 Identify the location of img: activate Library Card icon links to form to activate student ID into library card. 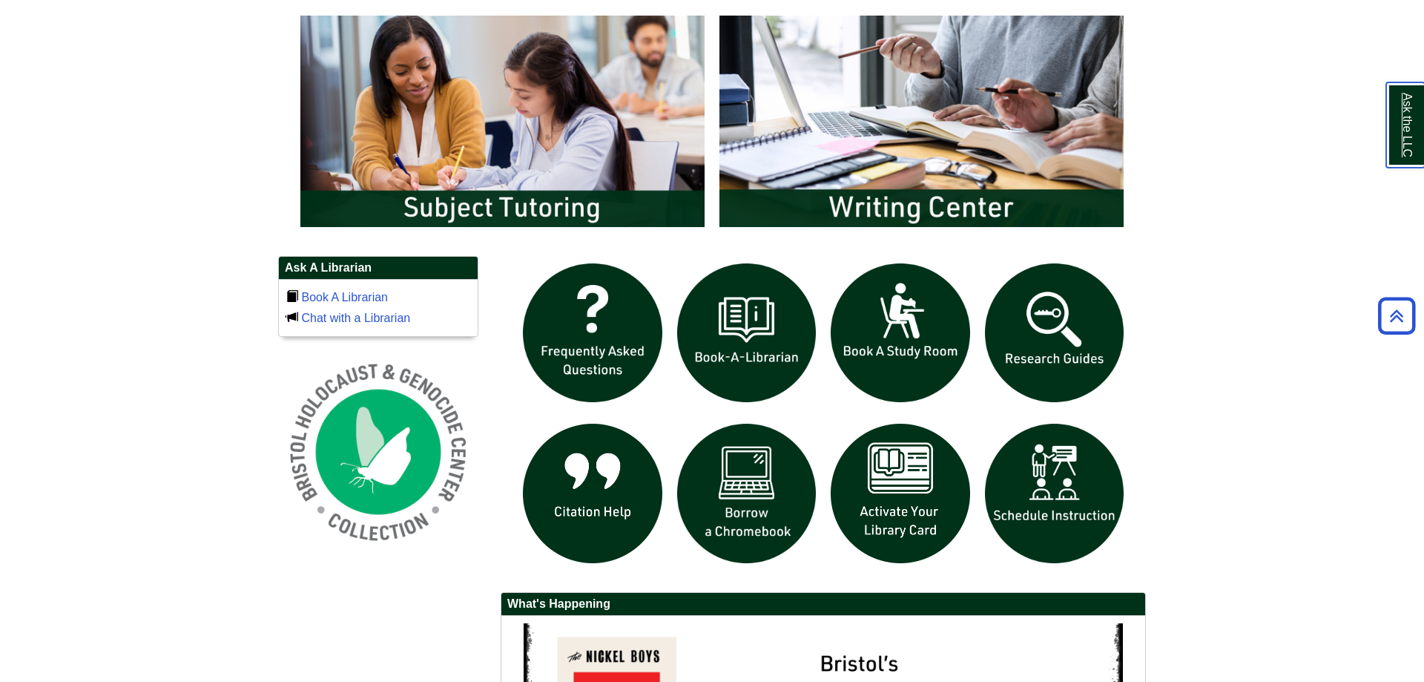
(900, 493).